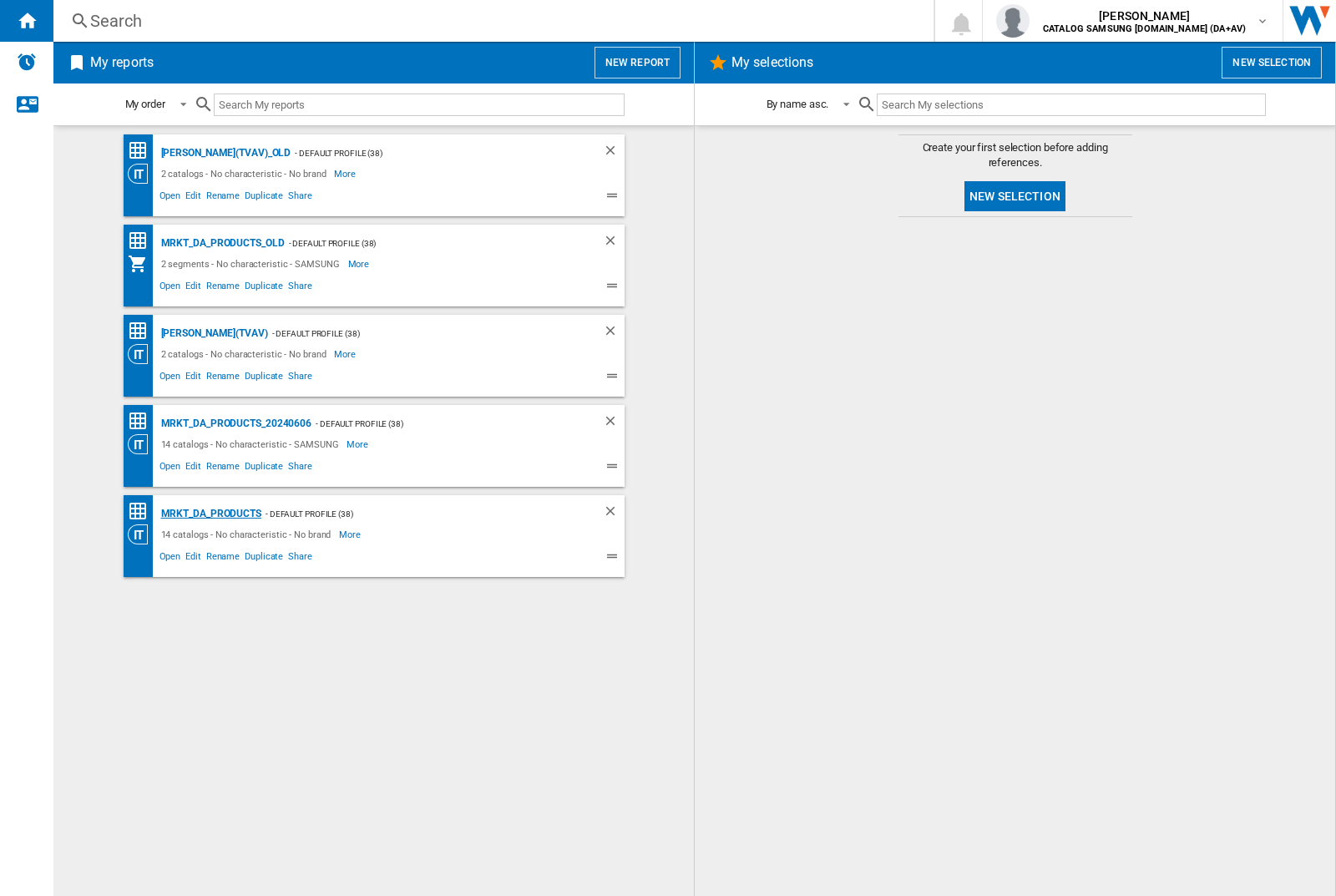 This screenshot has width=1336, height=896. What do you see at coordinates (146, 104) in the screenshot?
I see `div: My order` at bounding box center [146, 104].